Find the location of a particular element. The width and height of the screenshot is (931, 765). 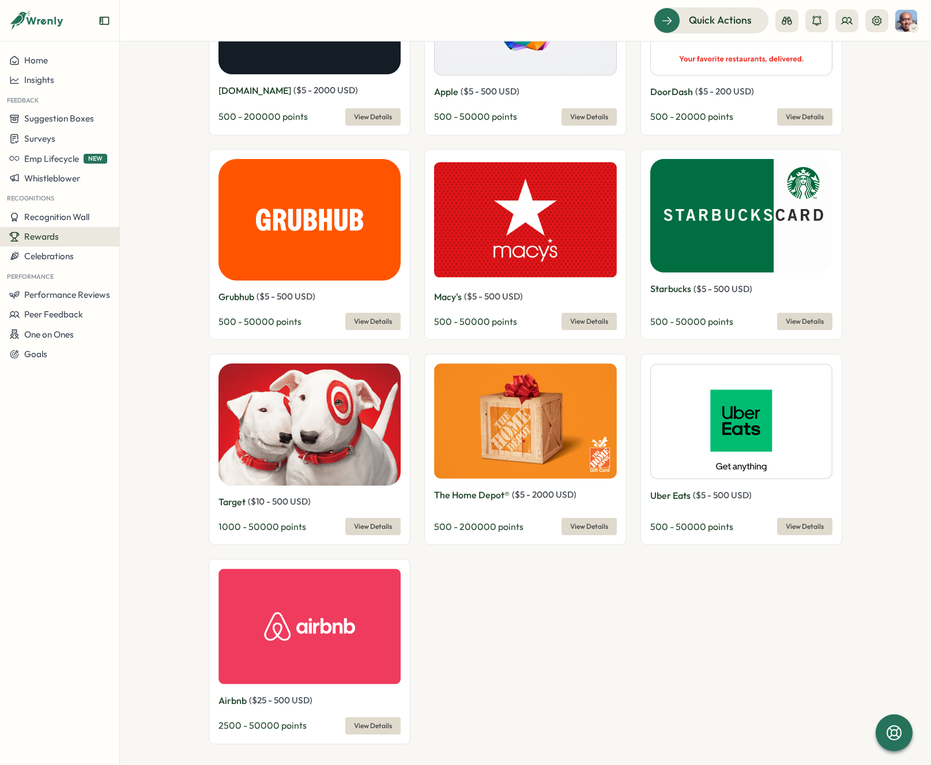

span: Whistleblower is located at coordinates (52, 178).